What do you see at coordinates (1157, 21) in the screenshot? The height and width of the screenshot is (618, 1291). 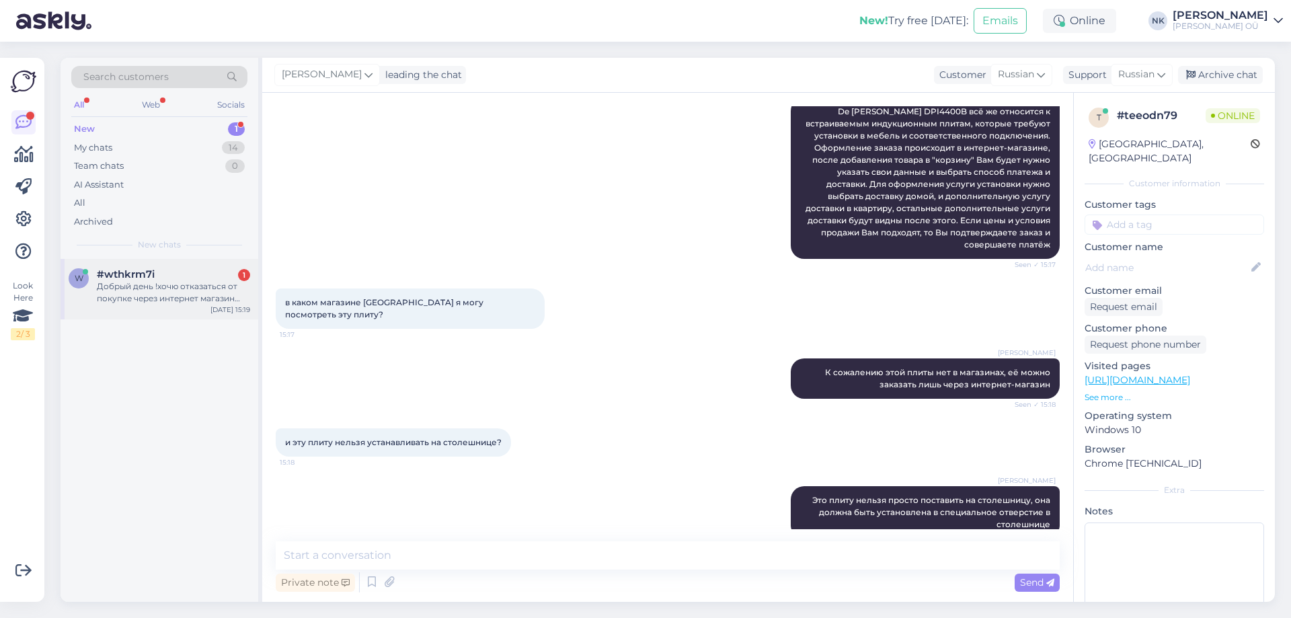 I see `div: NK` at bounding box center [1157, 21].